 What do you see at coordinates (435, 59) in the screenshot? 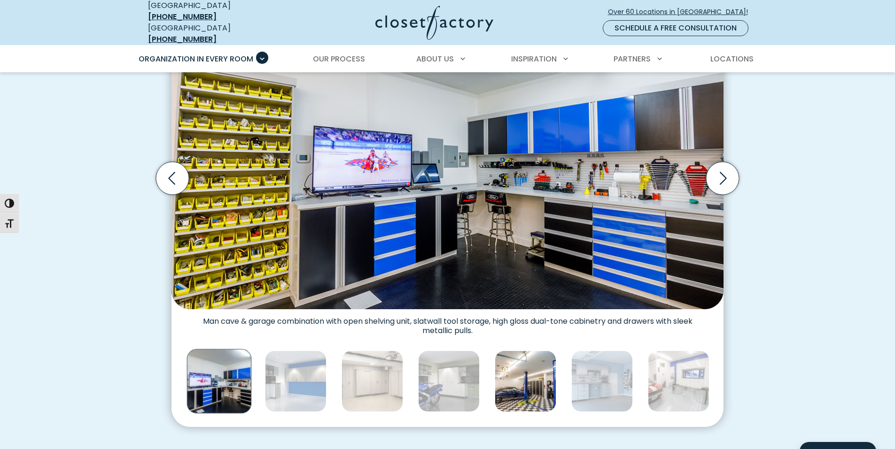
I see `span: About Us` at bounding box center [435, 59].